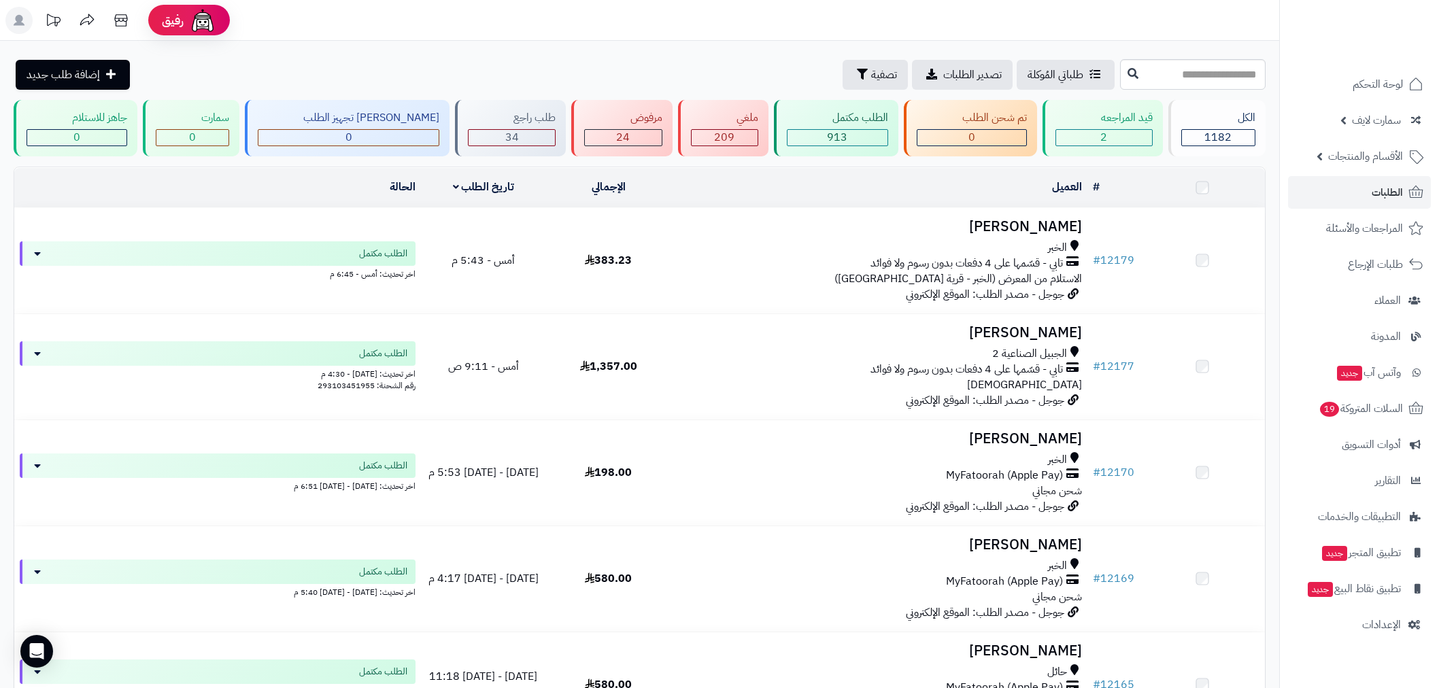 The height and width of the screenshot is (688, 1439). I want to click on span: إضافة طلب جديد, so click(63, 75).